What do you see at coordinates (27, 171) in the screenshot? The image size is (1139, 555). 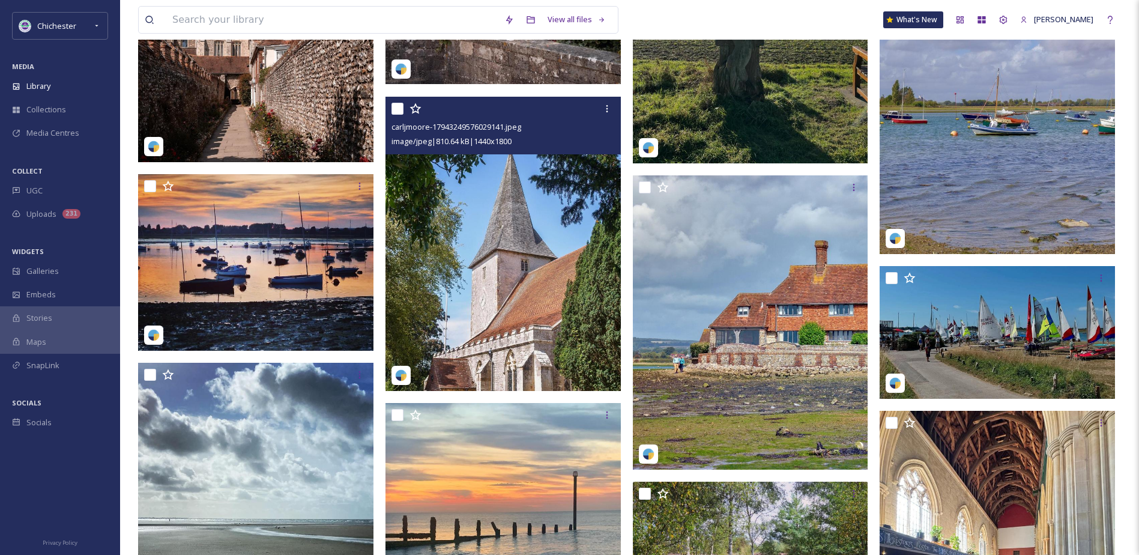 I see `span: COLLECT` at bounding box center [27, 171].